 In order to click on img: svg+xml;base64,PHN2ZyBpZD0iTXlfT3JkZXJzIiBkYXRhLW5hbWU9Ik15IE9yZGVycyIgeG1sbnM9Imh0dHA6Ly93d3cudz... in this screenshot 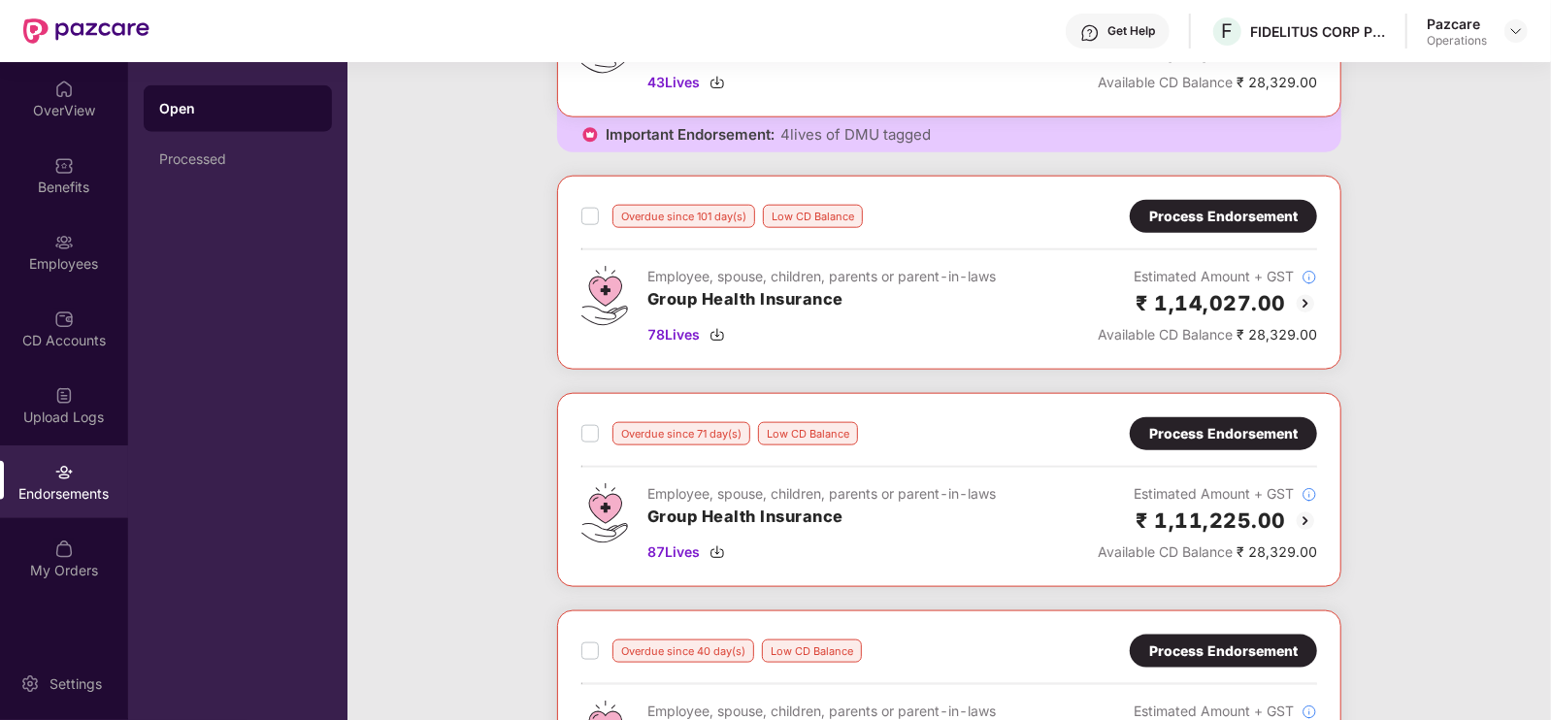, I will do `click(64, 549)`.